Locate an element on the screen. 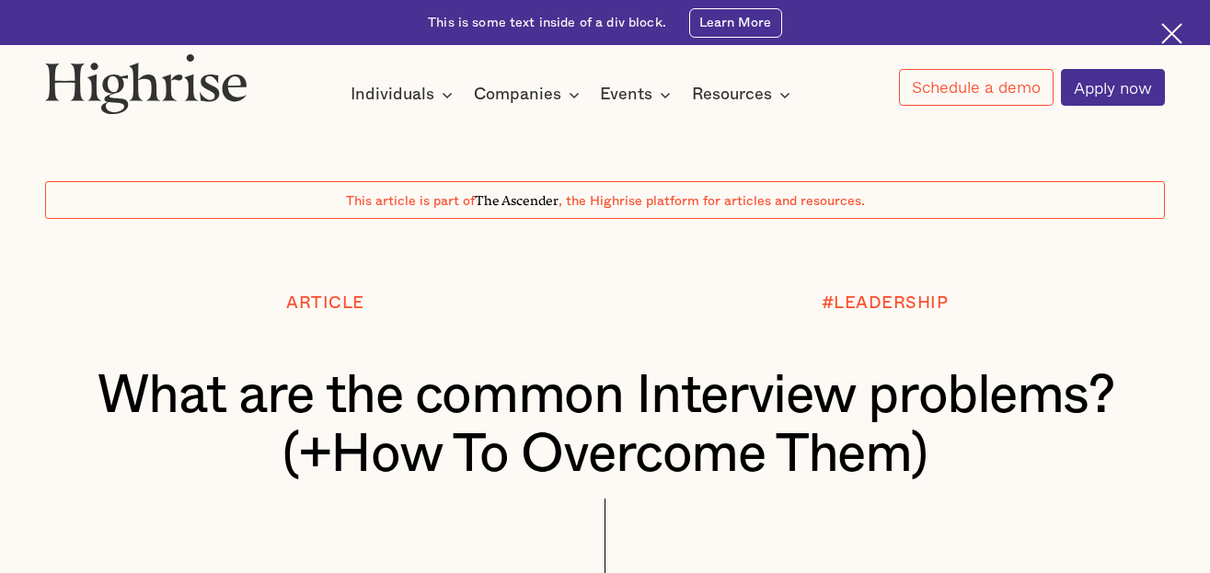  a: Apply now is located at coordinates (1112, 87).